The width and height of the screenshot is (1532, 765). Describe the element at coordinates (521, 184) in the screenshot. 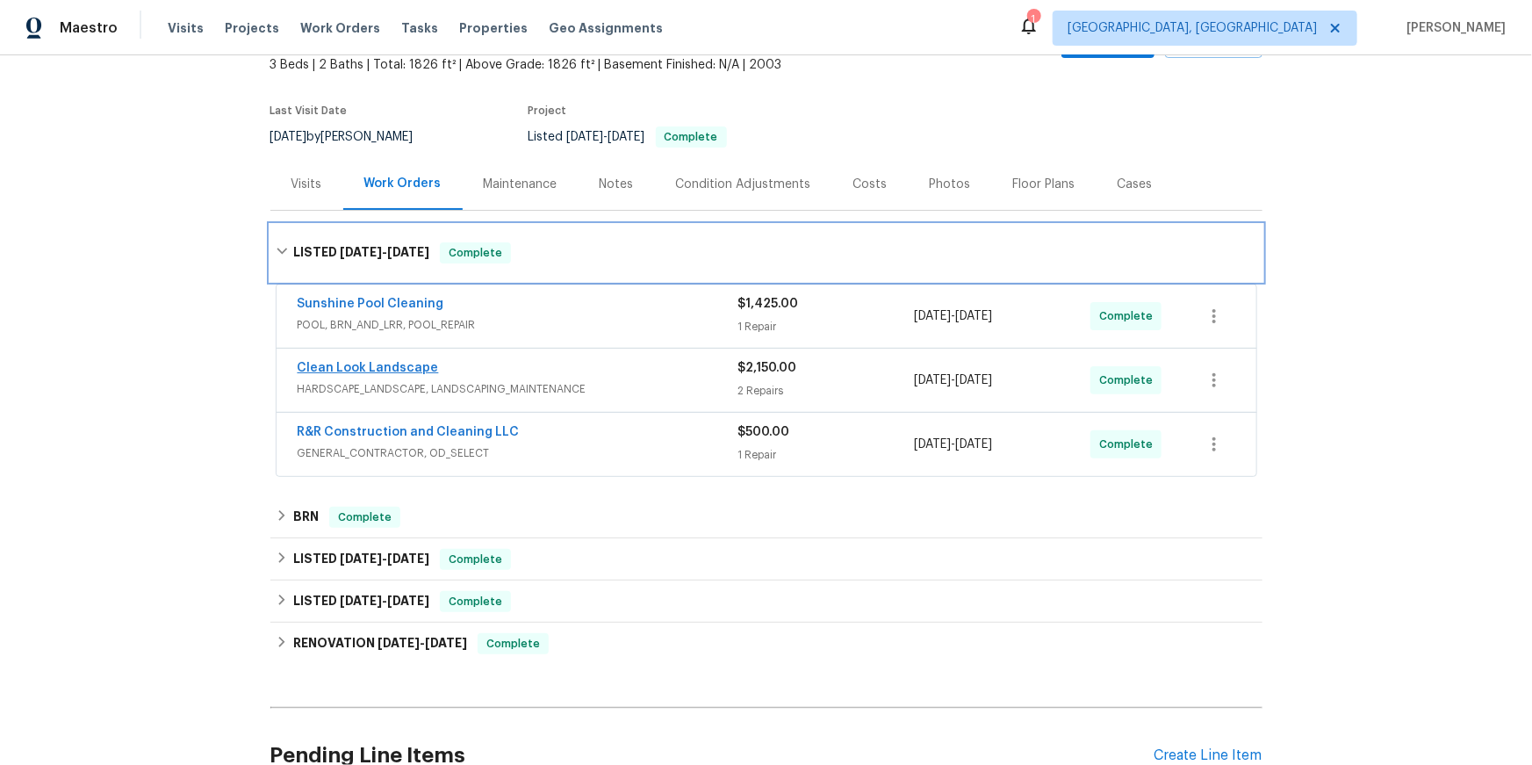

I see `div: Maintenance` at that location.